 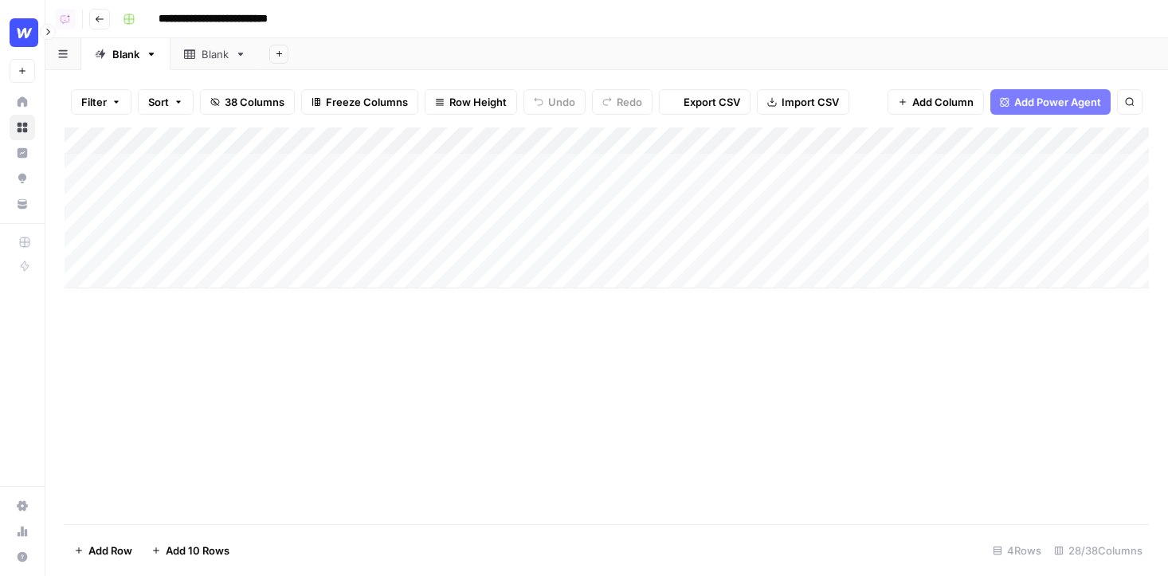 What do you see at coordinates (22, 204) in the screenshot?
I see `a: Your Data` at bounding box center [22, 204].